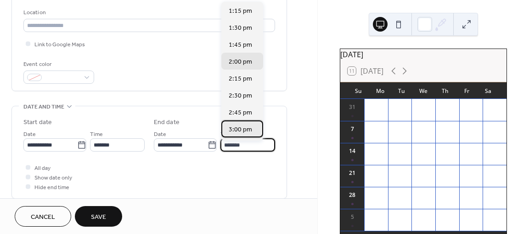 The height and width of the screenshot is (234, 529). Describe the element at coordinates (240, 11) in the screenshot. I see `span: 1:15 pm` at that location.